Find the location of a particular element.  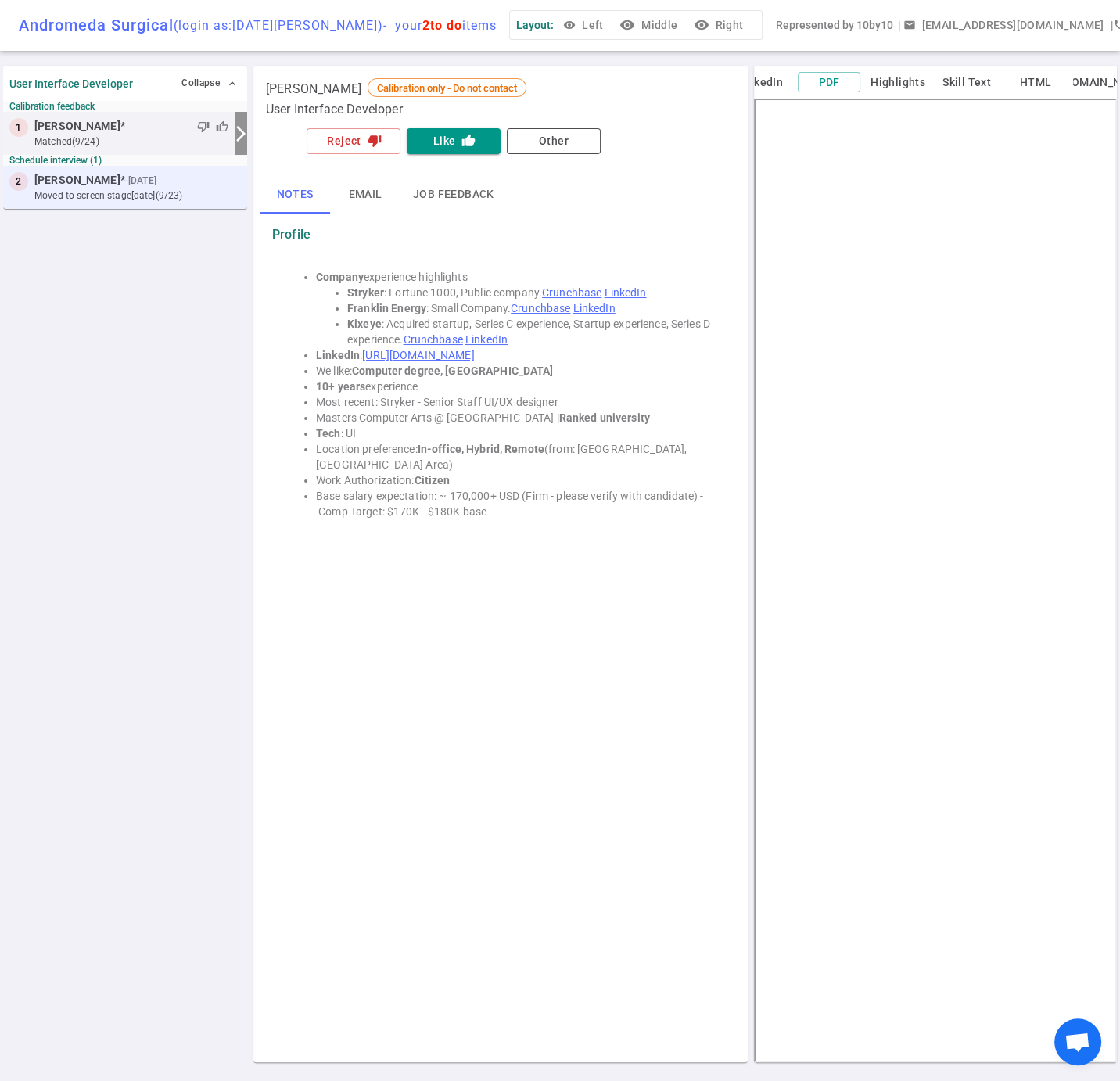

small: Schedule interview (1) is located at coordinates (125, 161).